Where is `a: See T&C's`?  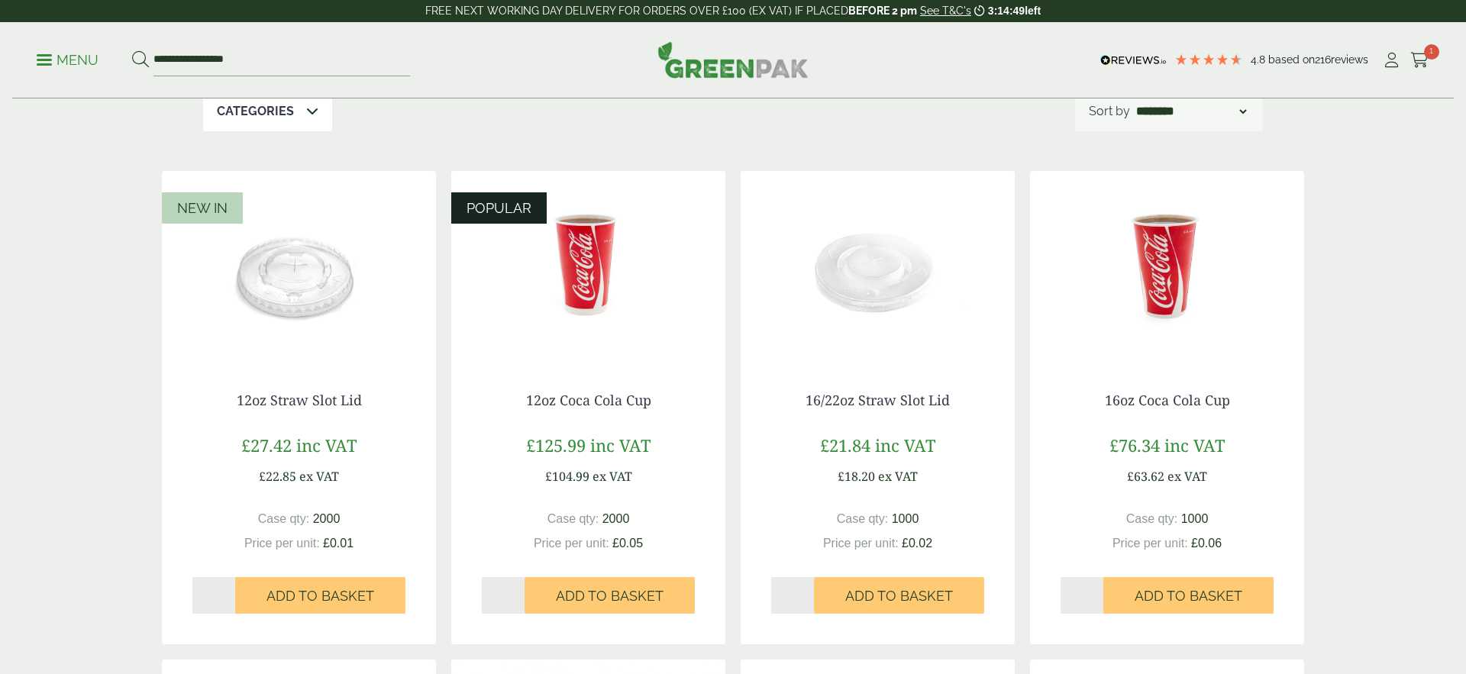
a: See T&C's is located at coordinates (945, 11).